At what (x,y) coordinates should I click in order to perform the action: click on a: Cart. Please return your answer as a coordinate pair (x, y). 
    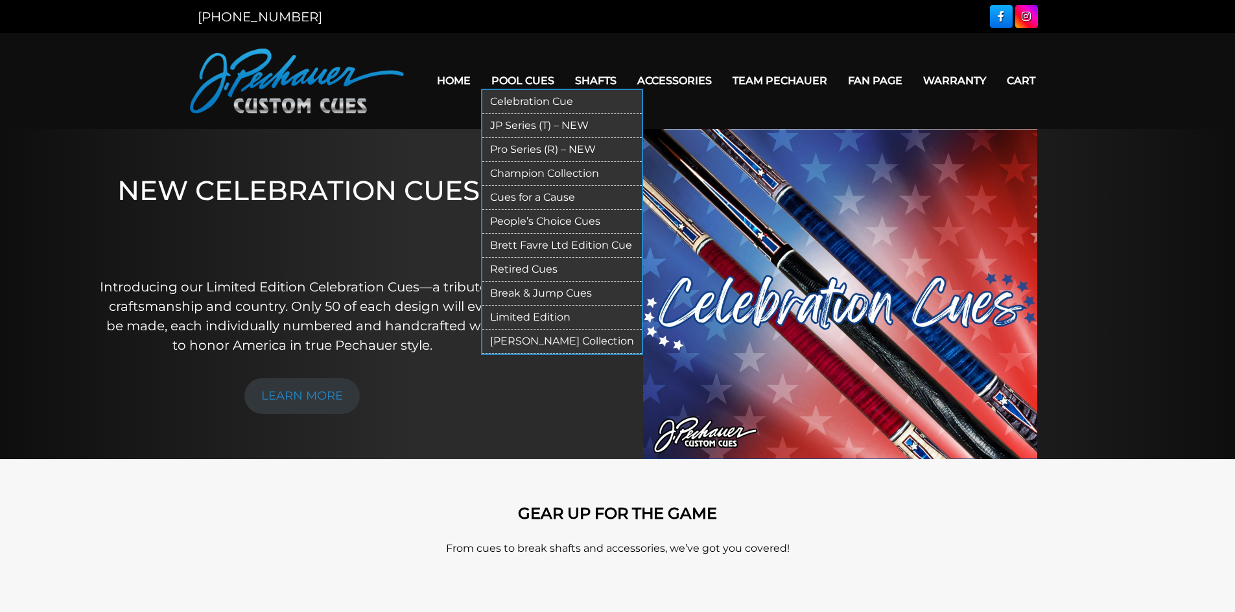
    Looking at the image, I should click on (1021, 80).